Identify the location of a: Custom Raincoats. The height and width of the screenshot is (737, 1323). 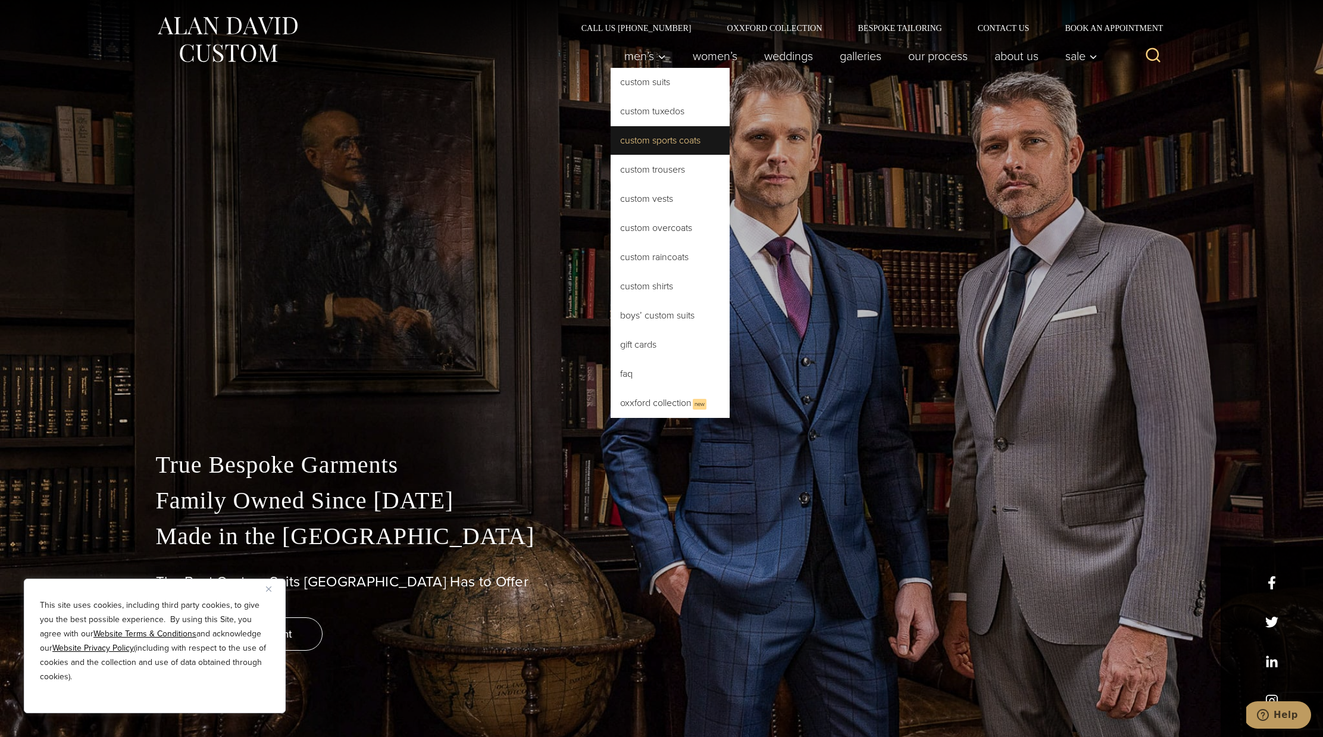
(670, 257).